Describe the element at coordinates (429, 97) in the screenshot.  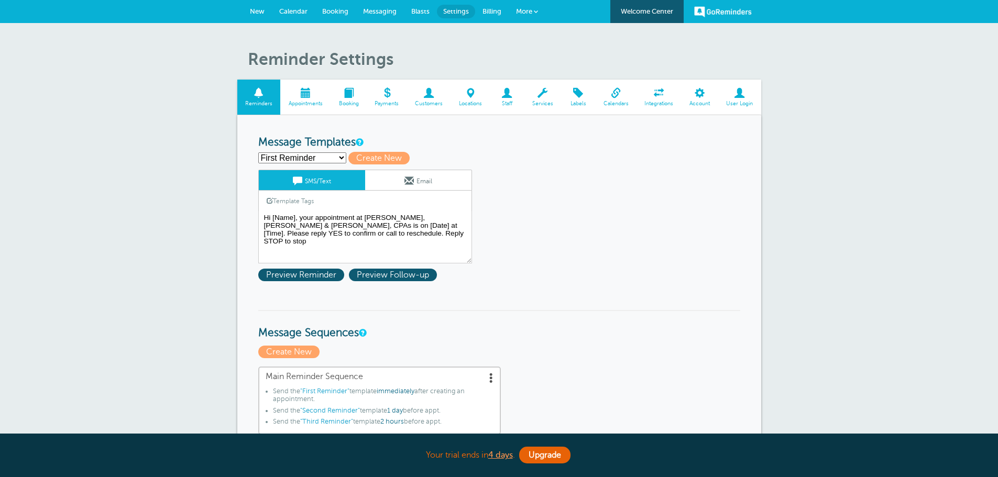
I see `a: Customers` at that location.